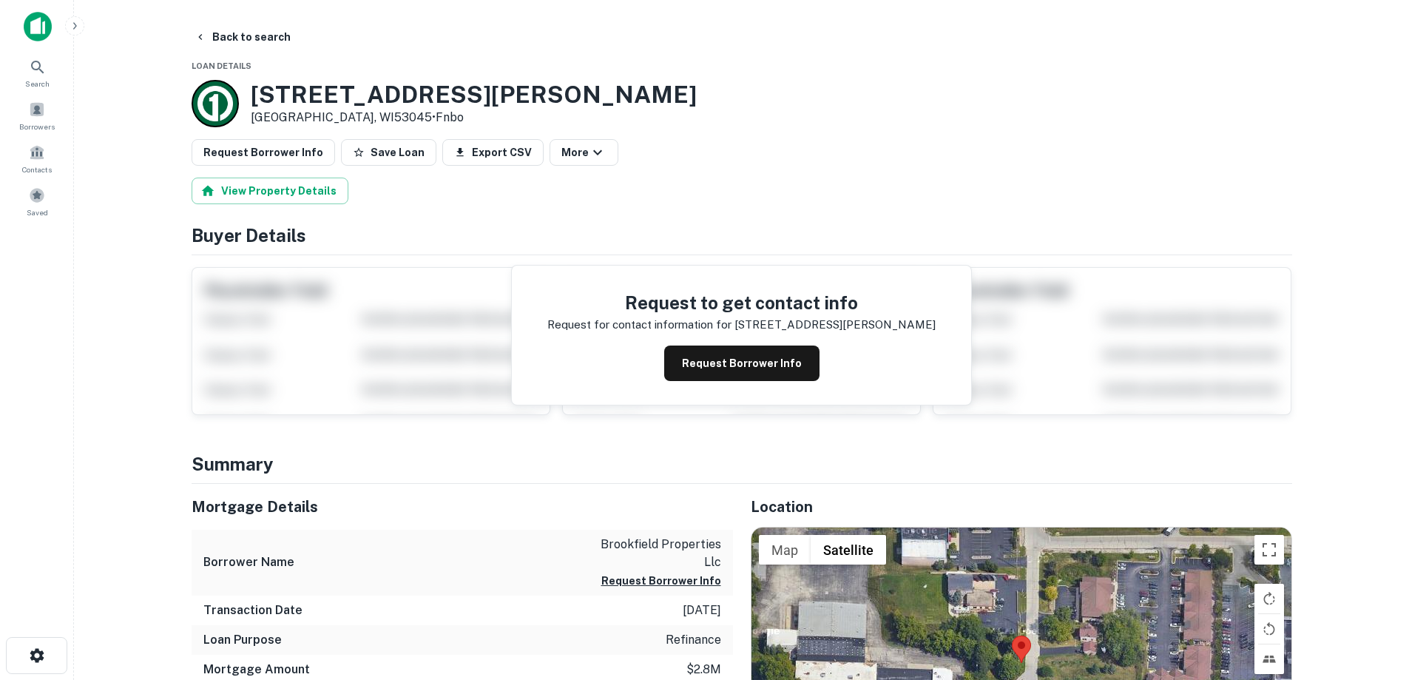 The width and height of the screenshot is (1409, 680). What do you see at coordinates (639, 325) in the screenshot?
I see `p: Request for contact information for` at bounding box center [639, 325].